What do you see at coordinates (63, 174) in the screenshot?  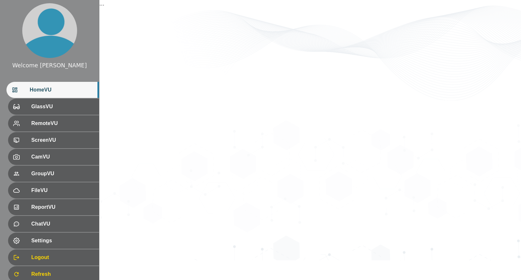 I see `span: GroupVU` at bounding box center [63, 174].